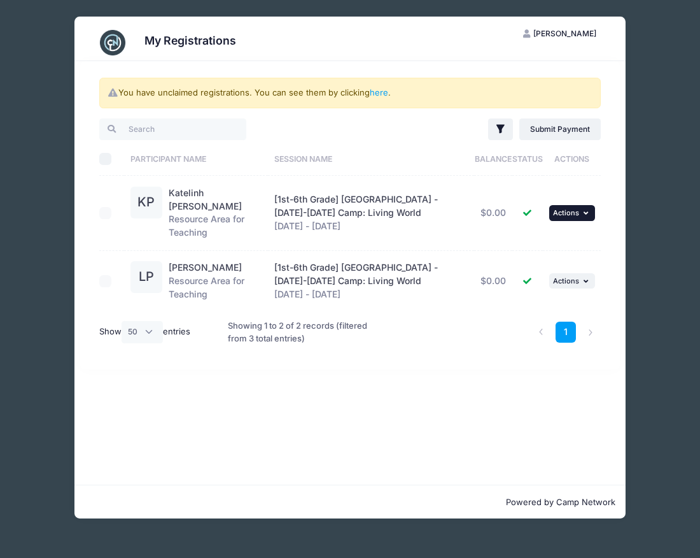 The image size is (700, 558). I want to click on th: Select All, so click(111, 159).